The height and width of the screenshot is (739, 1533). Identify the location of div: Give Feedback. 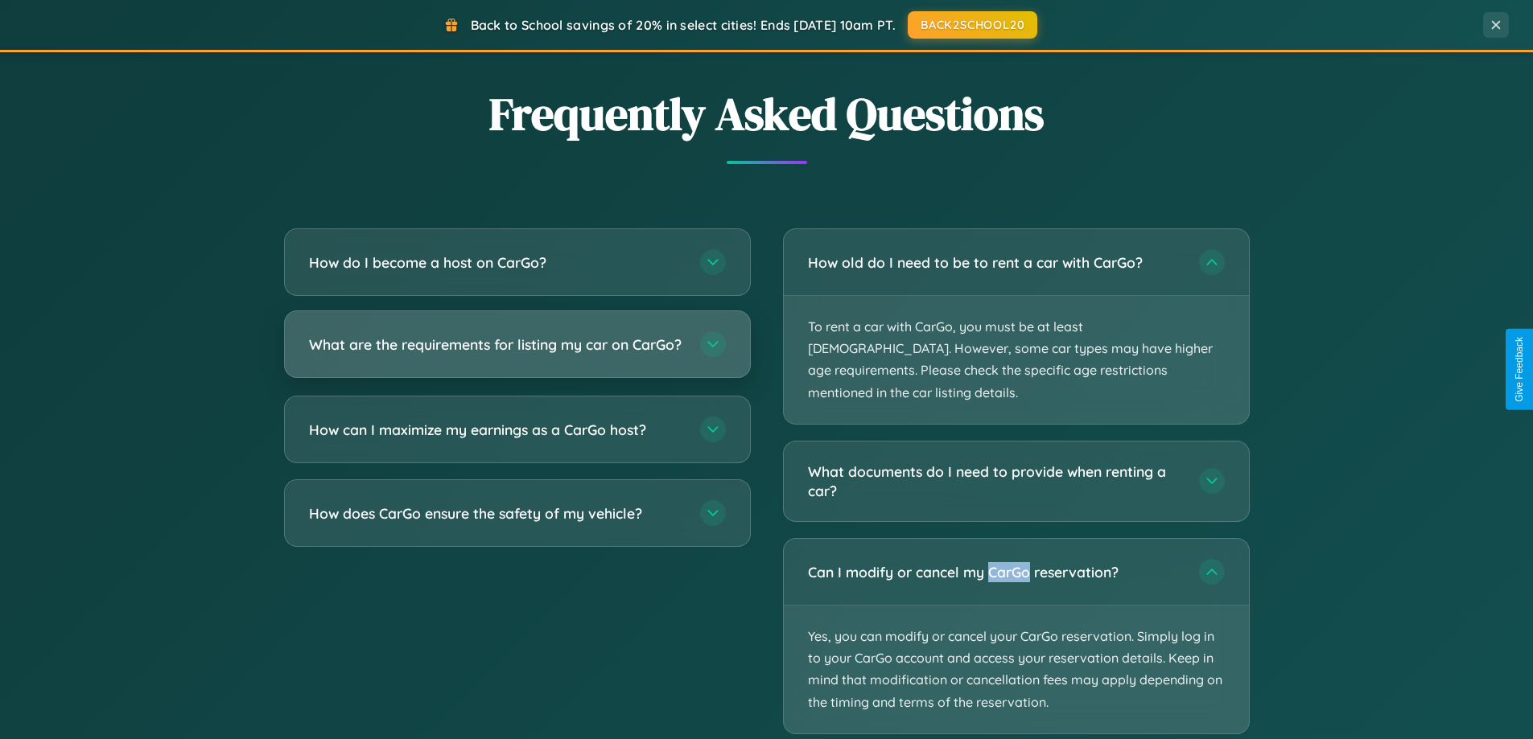
(1519, 369).